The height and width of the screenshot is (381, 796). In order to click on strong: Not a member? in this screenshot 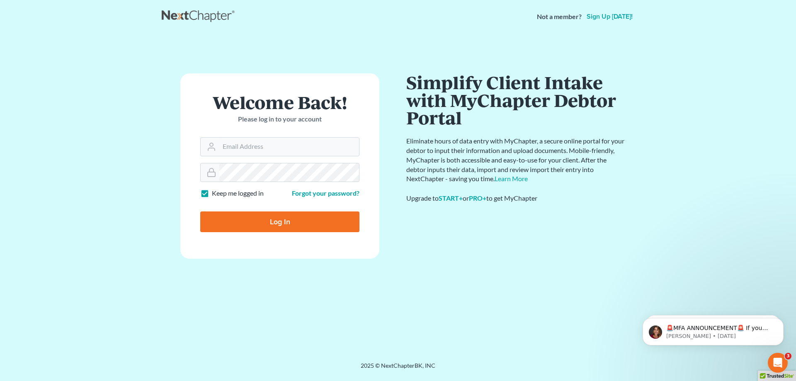, I will do `click(559, 17)`.